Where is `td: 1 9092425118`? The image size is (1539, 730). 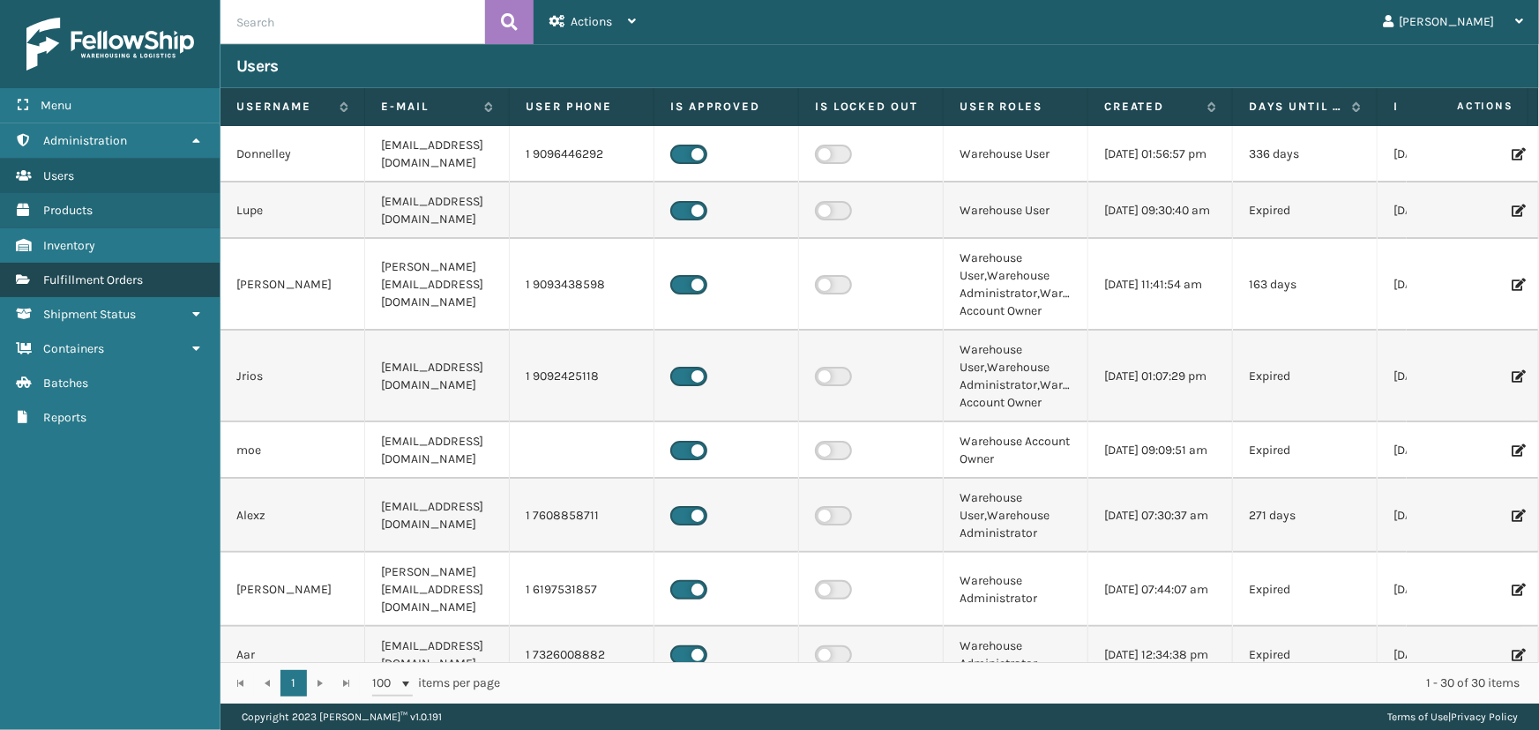 td: 1 9092425118 is located at coordinates (582, 377).